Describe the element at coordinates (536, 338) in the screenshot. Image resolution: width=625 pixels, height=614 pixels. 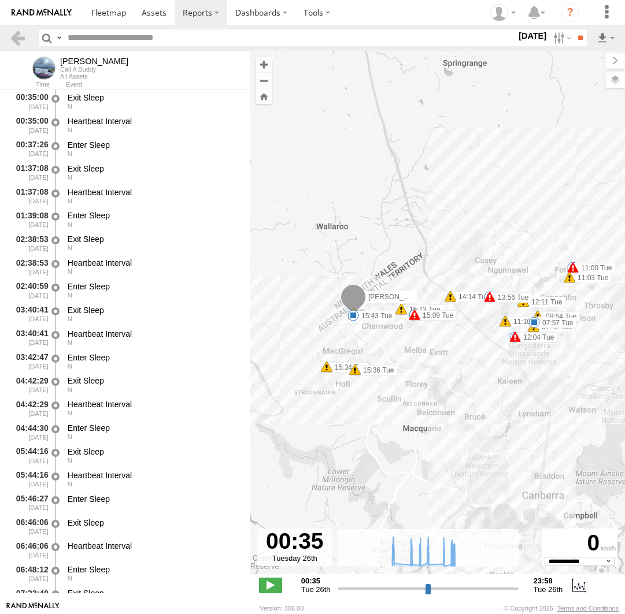
I see `label: 11:13 Tue` at that location.